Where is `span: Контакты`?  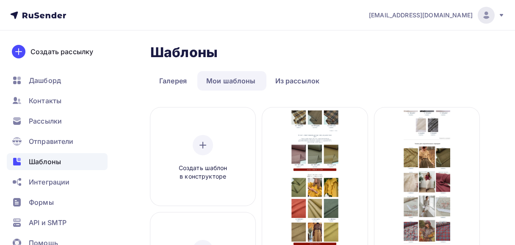
span: Контакты is located at coordinates (45, 101).